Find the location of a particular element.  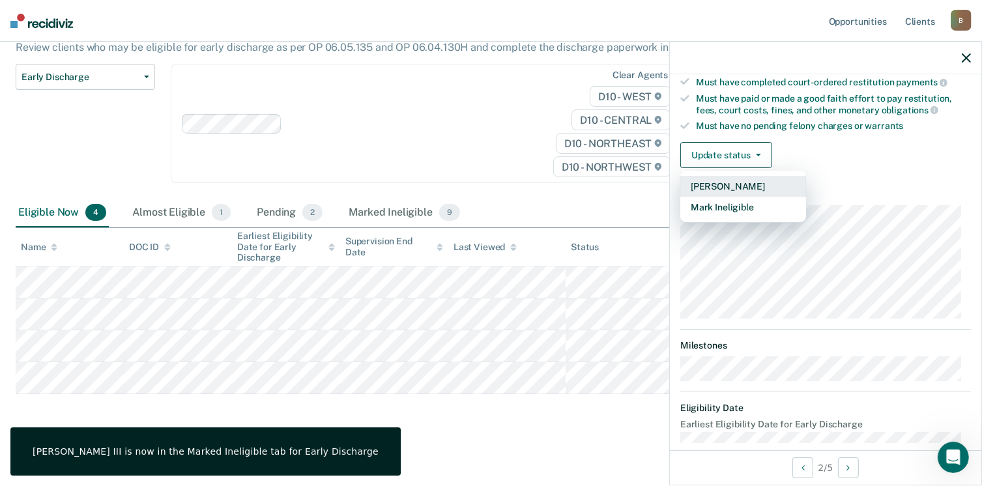

dt: Supervision is located at coordinates (826, 194).